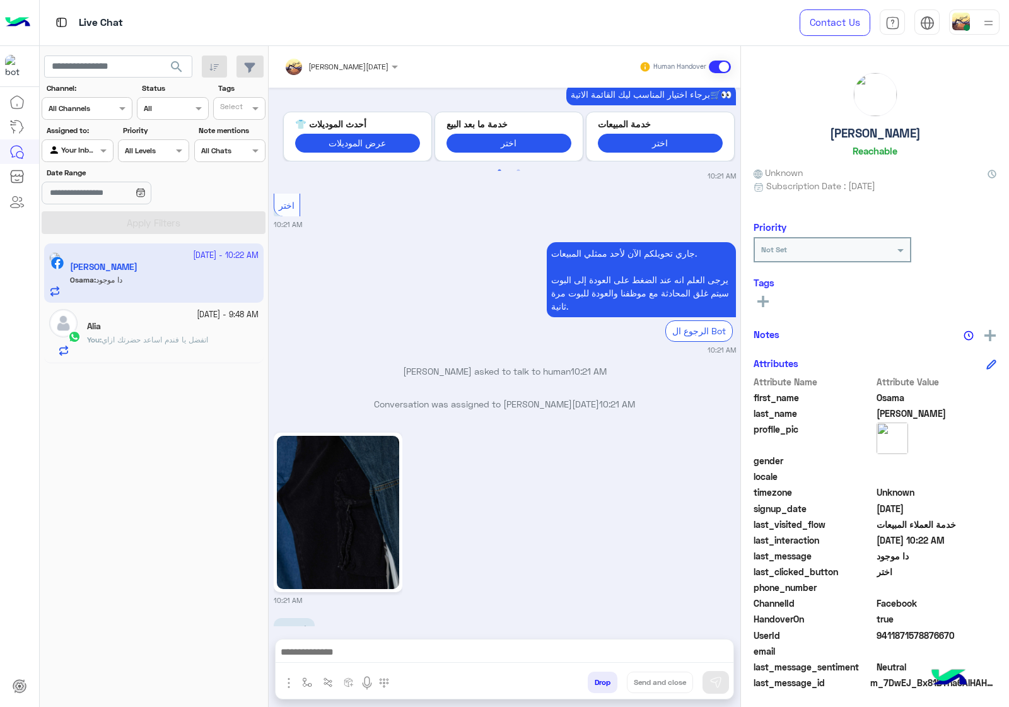  Describe the element at coordinates (117, 173) in the screenshot. I see `label: Date Range` at that location.